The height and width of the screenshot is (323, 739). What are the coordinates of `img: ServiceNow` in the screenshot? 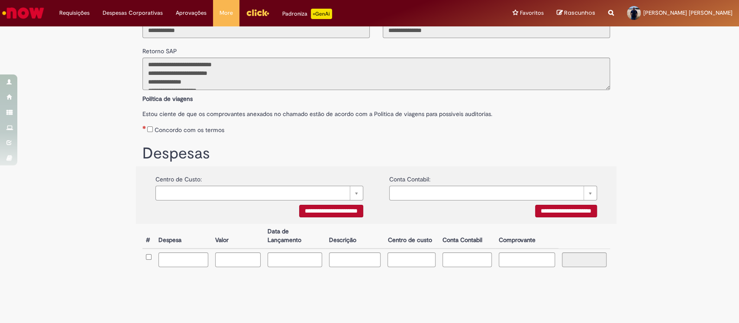 It's located at (23, 13).